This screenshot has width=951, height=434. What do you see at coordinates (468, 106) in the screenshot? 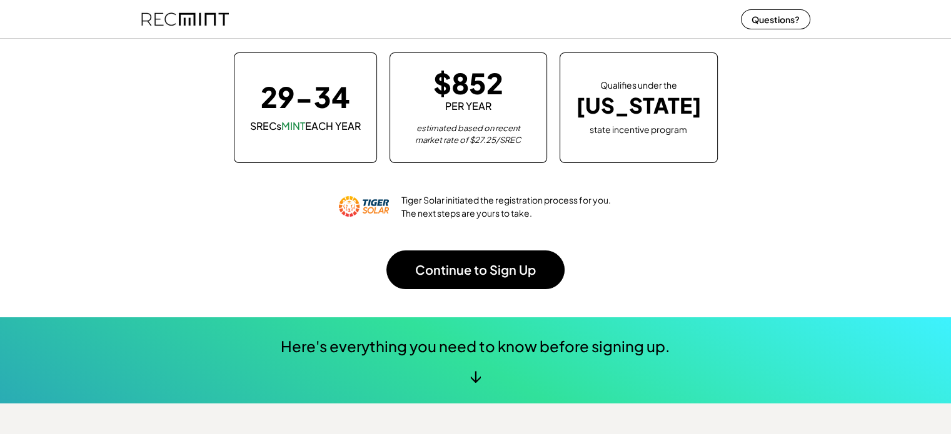
I see `div: PER YEAR` at bounding box center [468, 106].